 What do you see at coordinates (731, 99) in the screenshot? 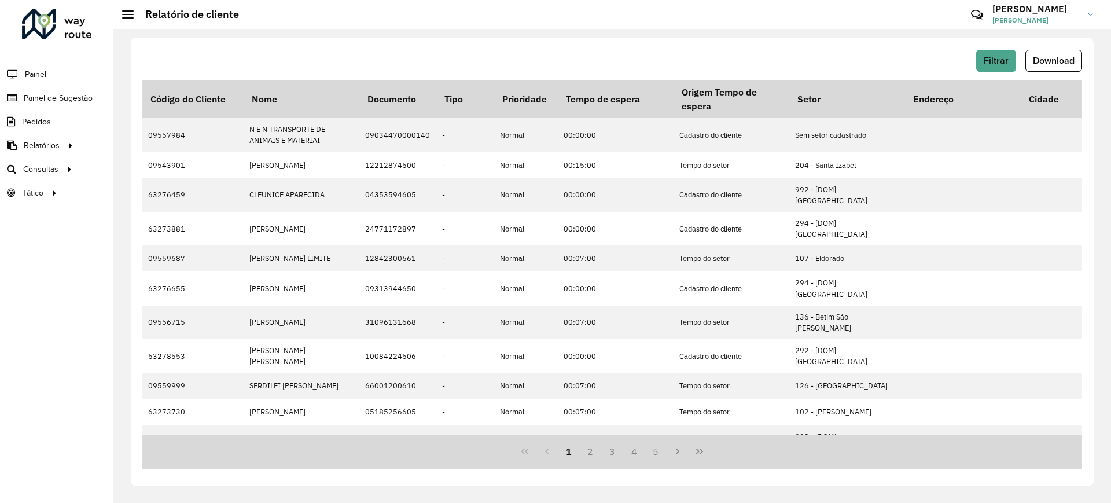
I see `th: Origem Tempo de espera` at bounding box center [731, 99].